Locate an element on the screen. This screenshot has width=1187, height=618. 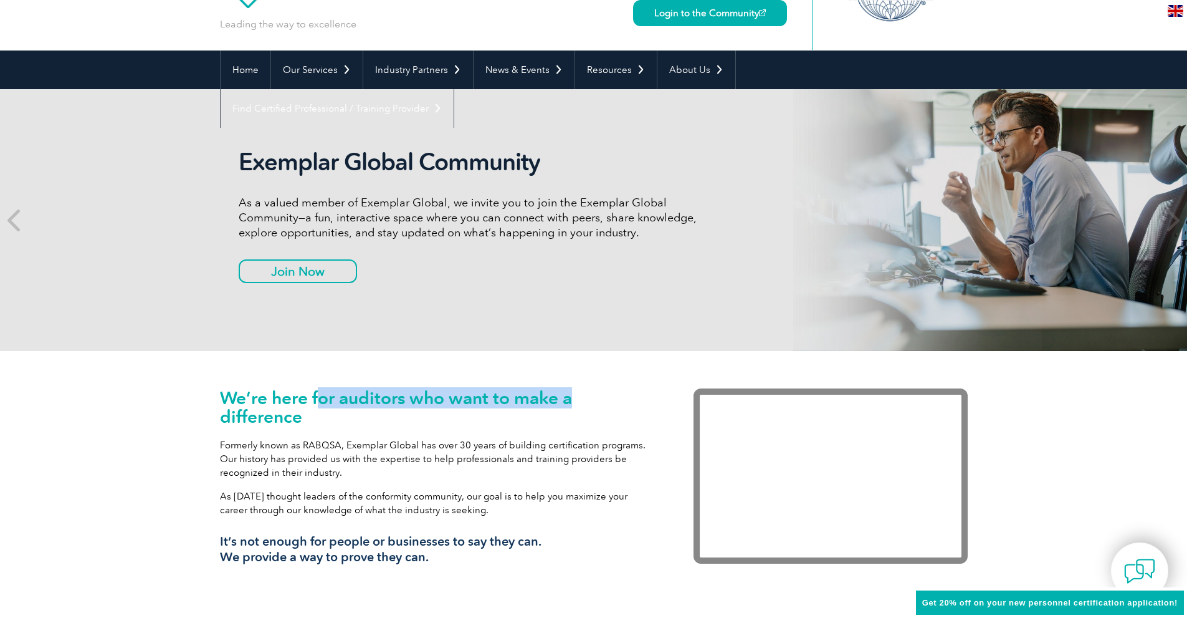
a: Find Certified Professional / Training Provider is located at coordinates (337, 108).